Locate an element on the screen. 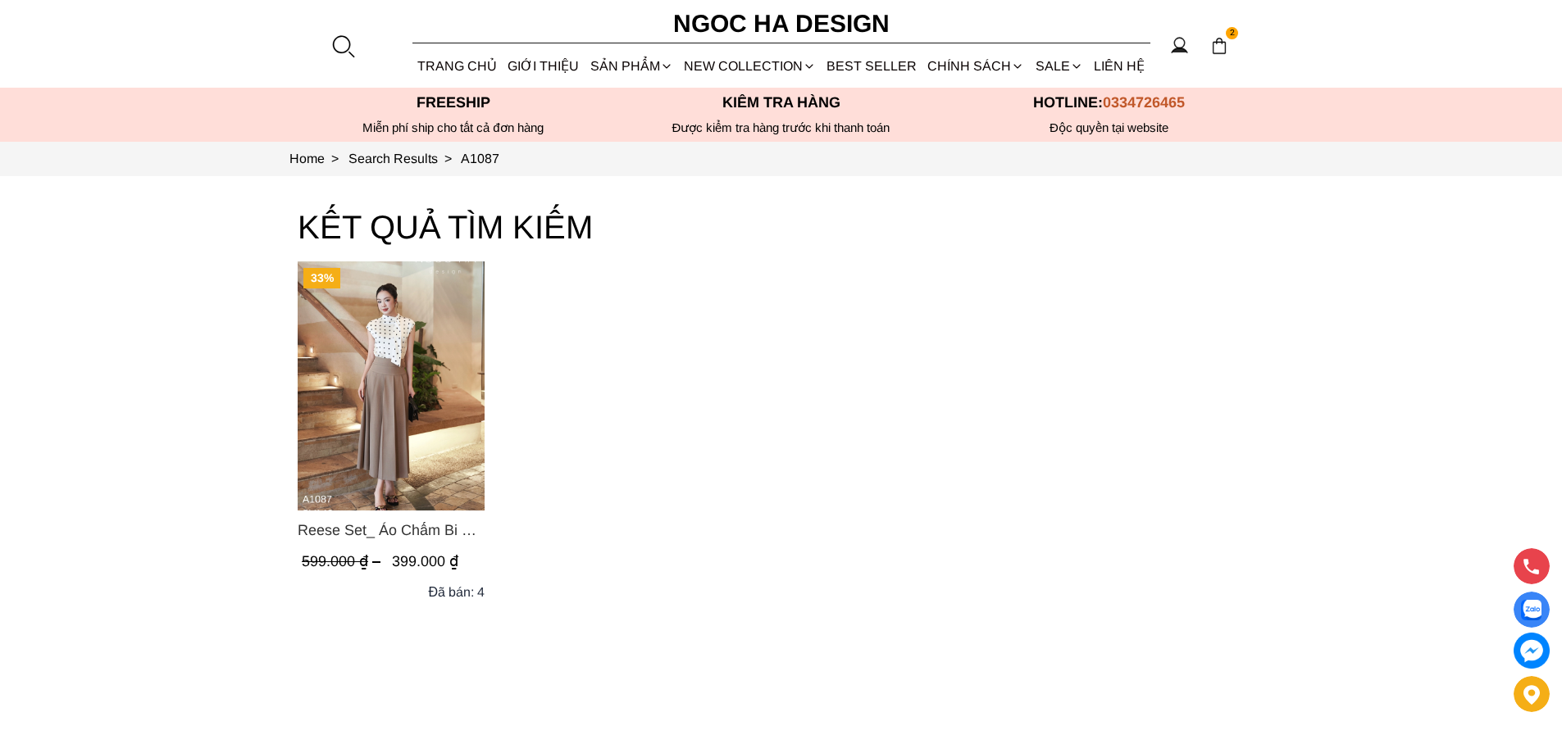 The height and width of the screenshot is (753, 1562). a: GIỚI THIỆU is located at coordinates (544, 66).